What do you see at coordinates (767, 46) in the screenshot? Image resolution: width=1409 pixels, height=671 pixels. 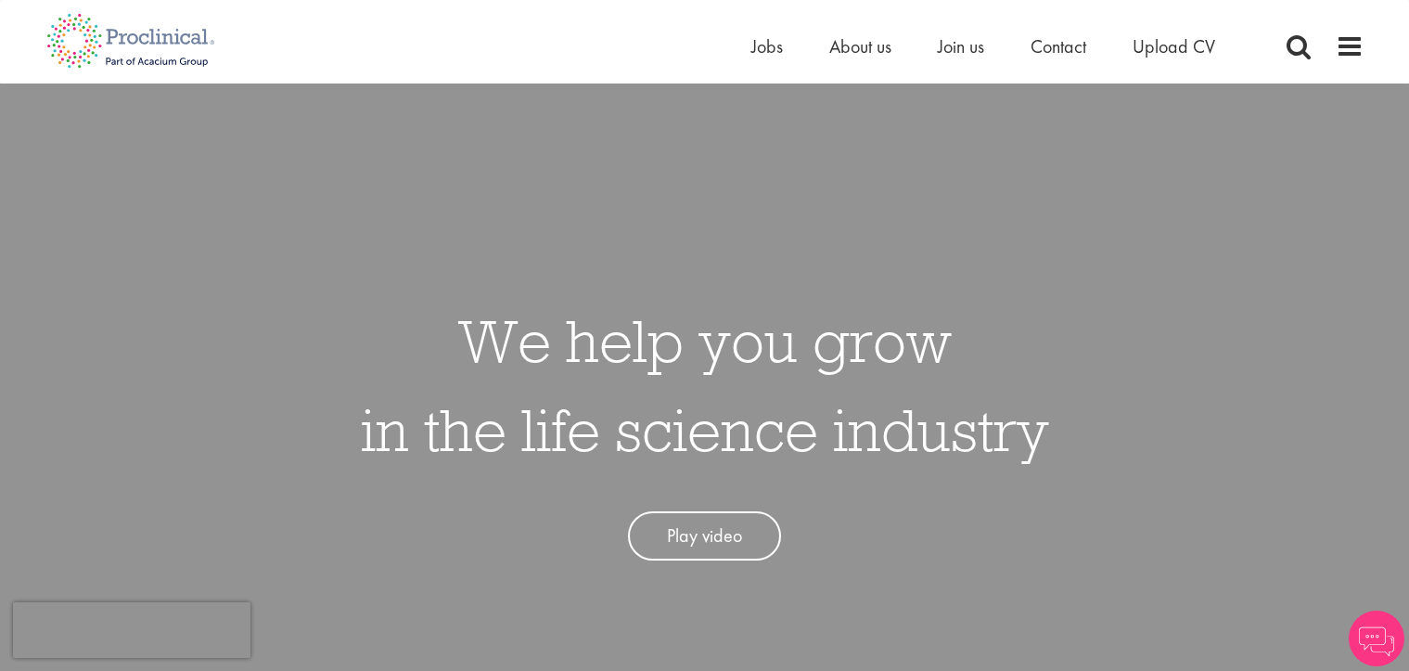 I see `a: Jobs` at bounding box center [767, 46].